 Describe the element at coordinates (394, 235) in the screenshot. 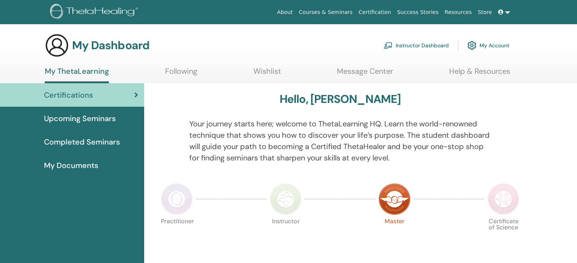

I see `p: Master` at that location.